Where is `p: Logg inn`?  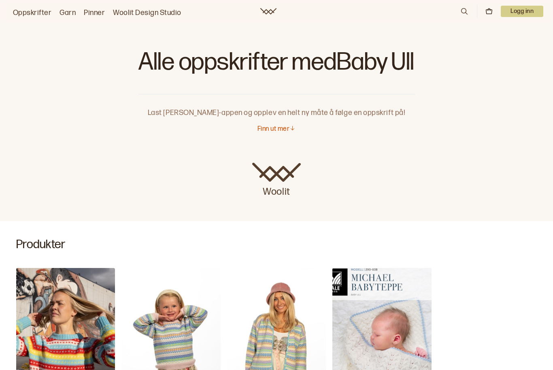
p: Logg inn is located at coordinates (522, 11).